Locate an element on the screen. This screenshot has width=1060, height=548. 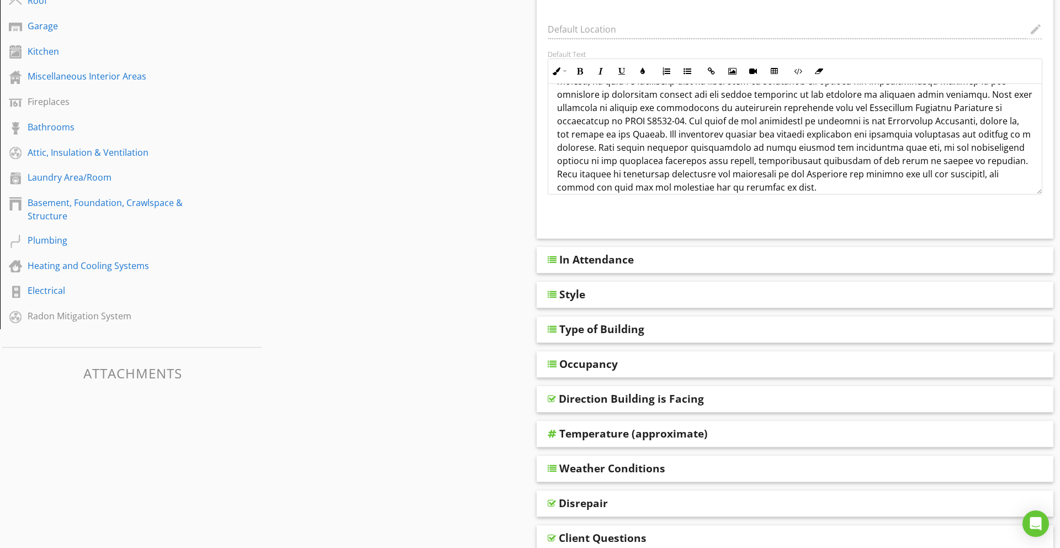
div: Attic, Insulation & Ventilation is located at coordinates (120, 152).